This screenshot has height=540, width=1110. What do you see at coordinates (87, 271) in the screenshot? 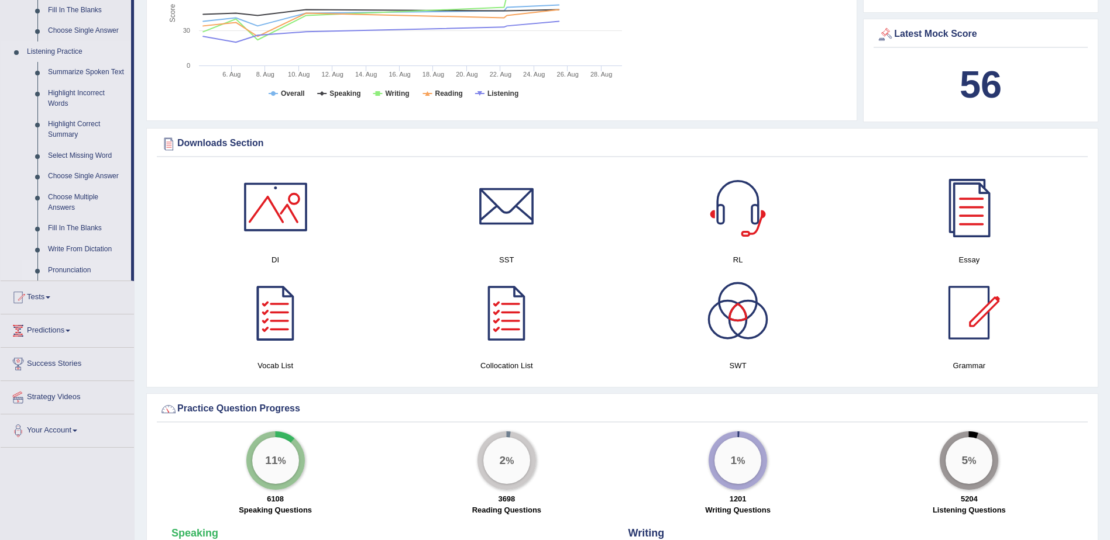
I see `a: Pronunciation` at bounding box center [87, 271].